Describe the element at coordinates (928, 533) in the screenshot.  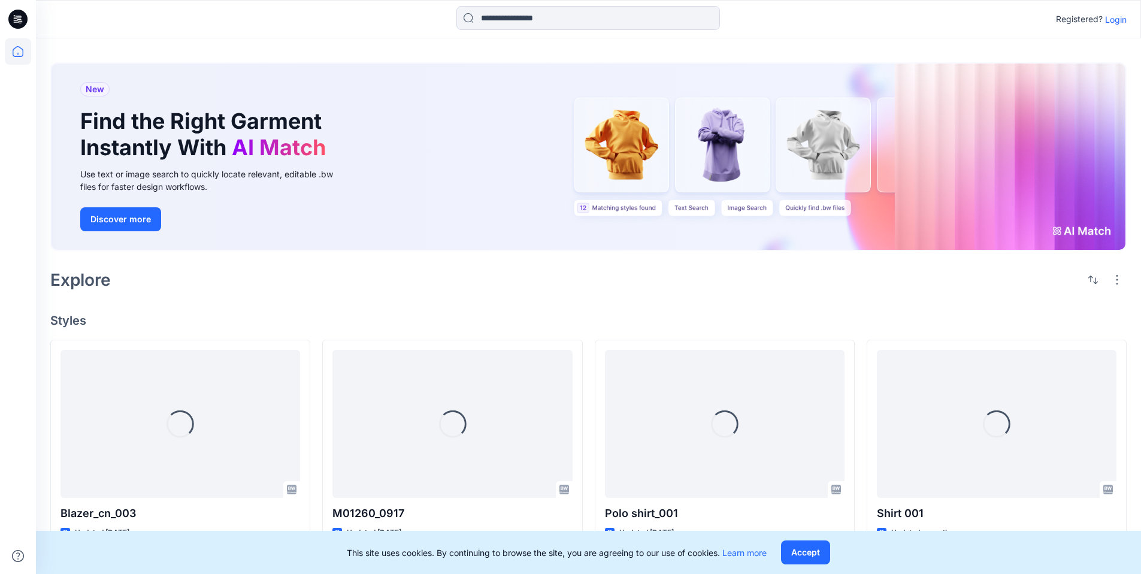
I see `p: Updated a month ago` at that location.